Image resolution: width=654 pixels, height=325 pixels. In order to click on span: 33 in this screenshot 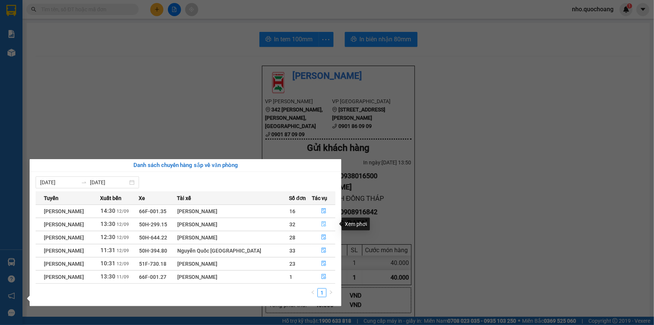, I will do `click(292, 250)`.